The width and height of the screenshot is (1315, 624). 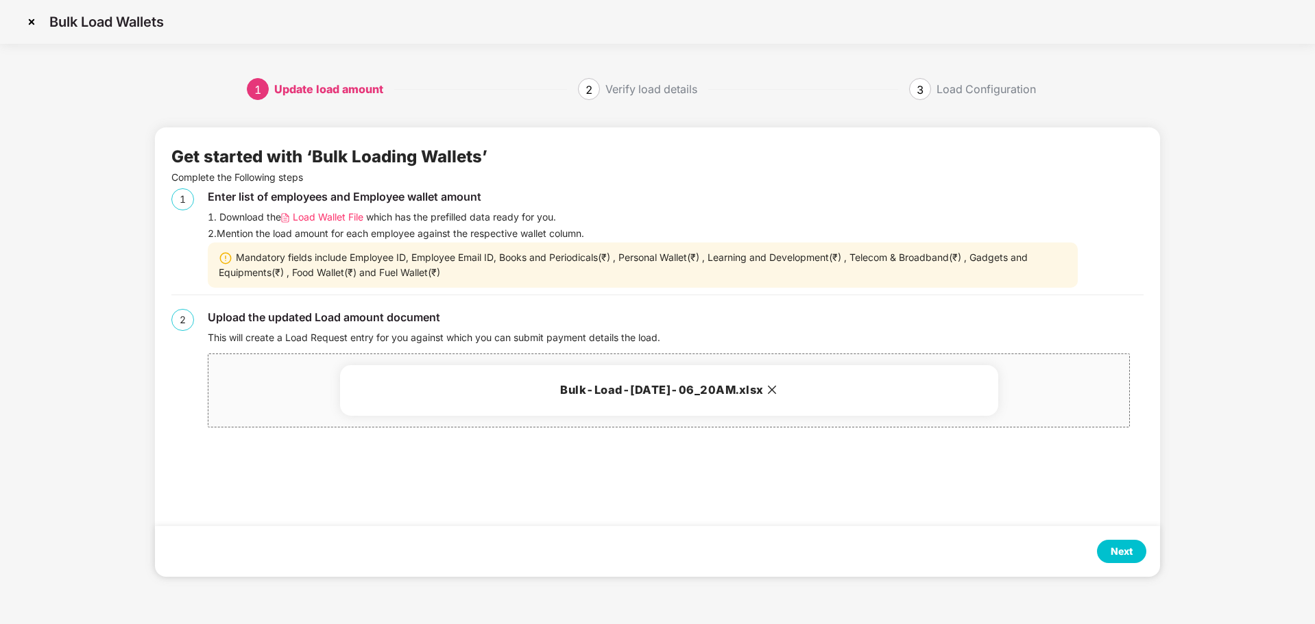 What do you see at coordinates (1121, 552) in the screenshot?
I see `div: Next` at bounding box center [1121, 552].